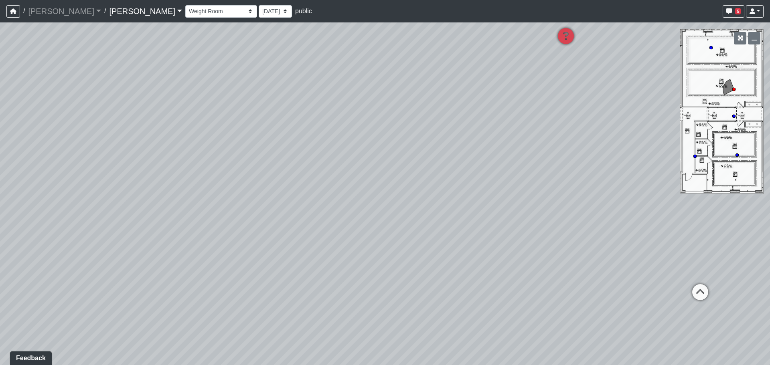 The image size is (770, 365). I want to click on span: public, so click(303, 11).